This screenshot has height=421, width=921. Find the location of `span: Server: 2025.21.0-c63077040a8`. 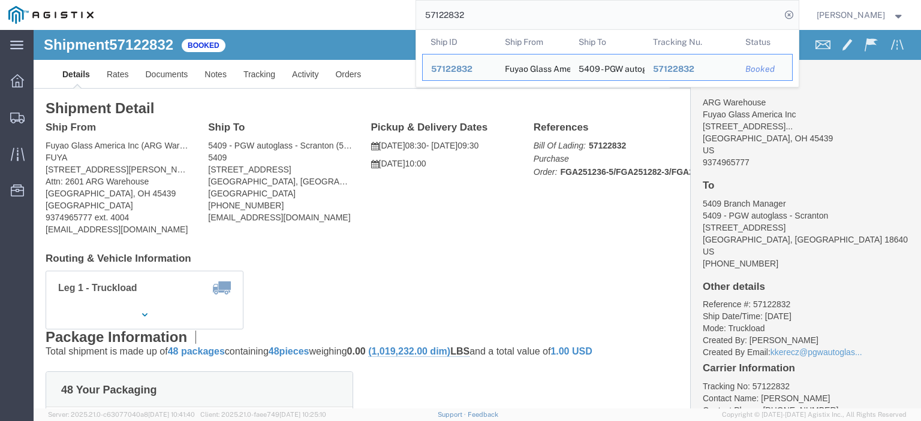

span: Server: 2025.21.0-c63077040a8 is located at coordinates (121, 415).